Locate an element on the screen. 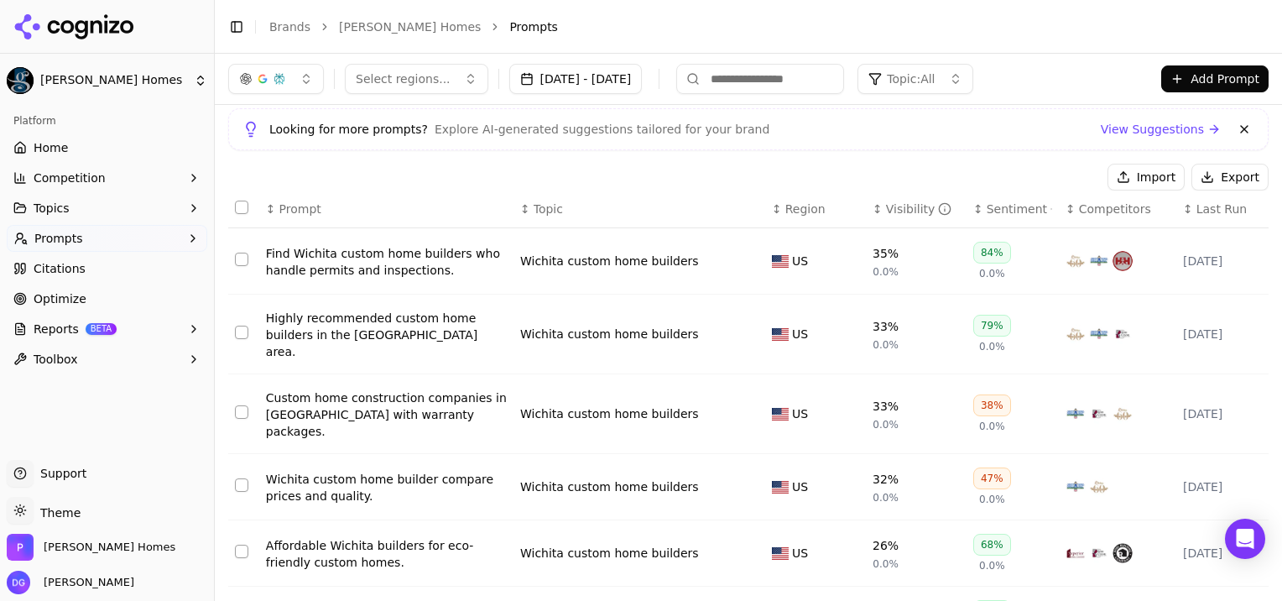 This screenshot has height=601, width=1282. div: ↕Visibility is located at coordinates (916, 209).